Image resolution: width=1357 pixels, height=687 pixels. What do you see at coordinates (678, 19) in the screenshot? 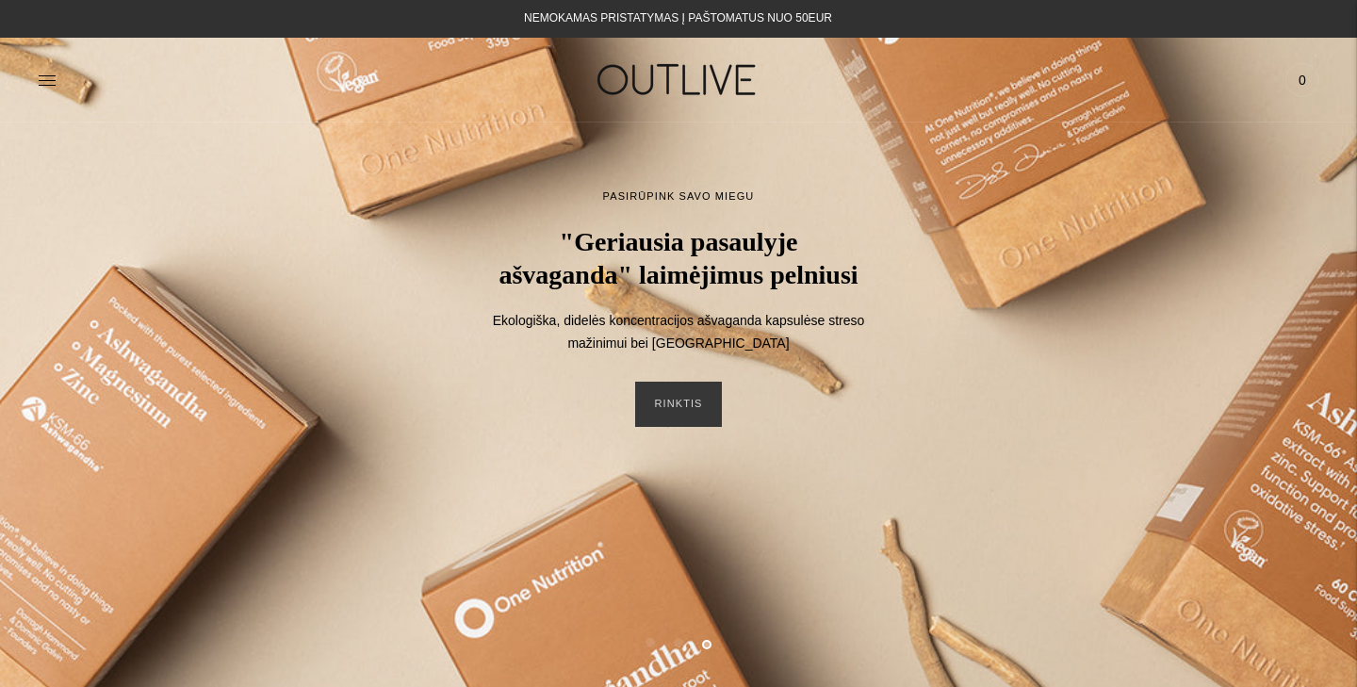
I see `div: NEMOKAMAS PRISTATYMAS Į PAŠTOMATUS NUO 50EUR` at bounding box center [678, 19].